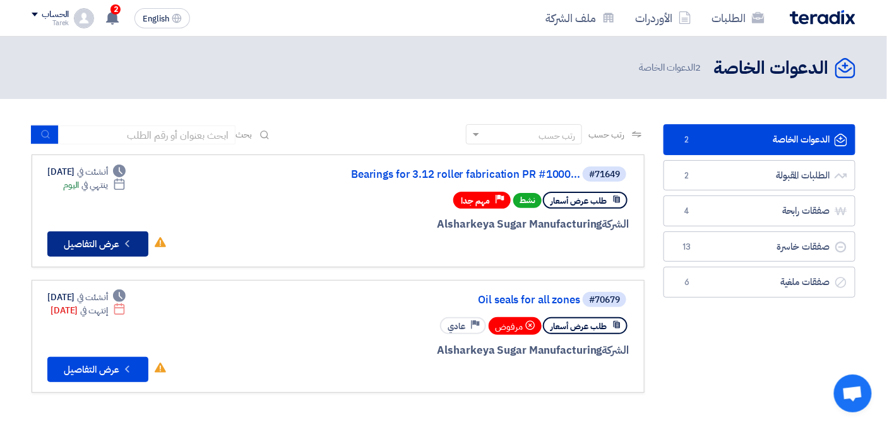 This screenshot has height=425, width=887. What do you see at coordinates (759, 211) in the screenshot?
I see `a: صفقات رابحة4` at bounding box center [759, 211].